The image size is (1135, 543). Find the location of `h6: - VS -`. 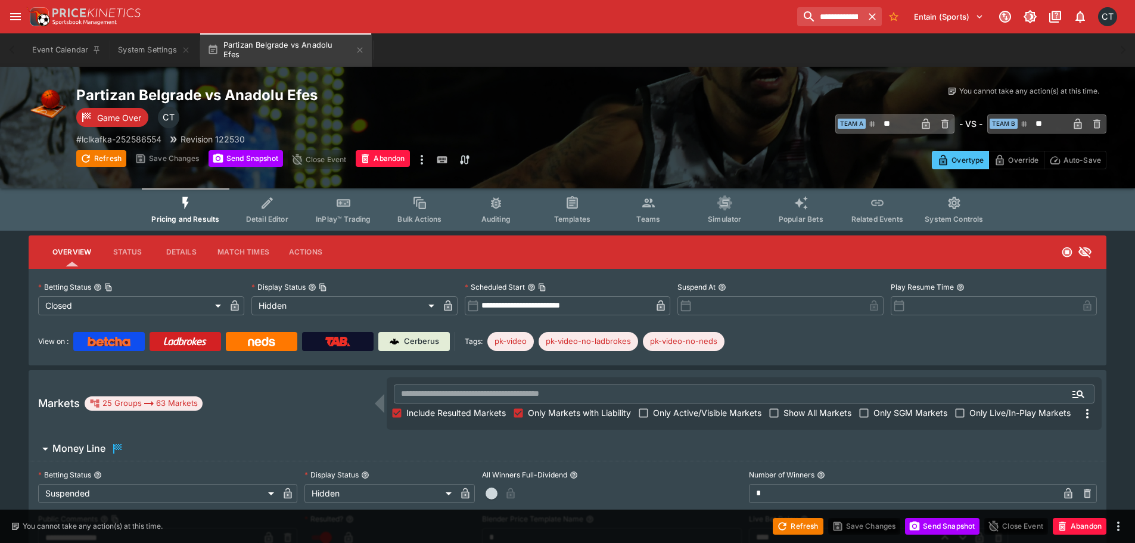

h6: - VS - is located at coordinates (970, 123).